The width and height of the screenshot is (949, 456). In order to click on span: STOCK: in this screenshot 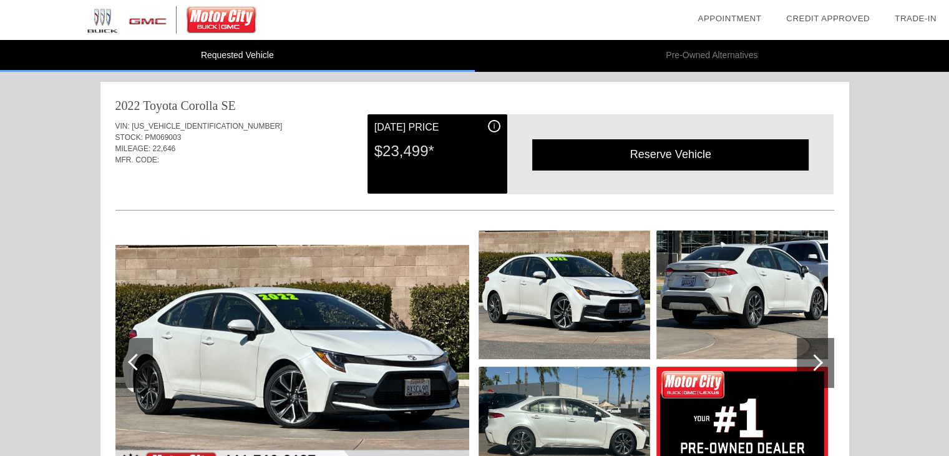, I will do `click(129, 137)`.